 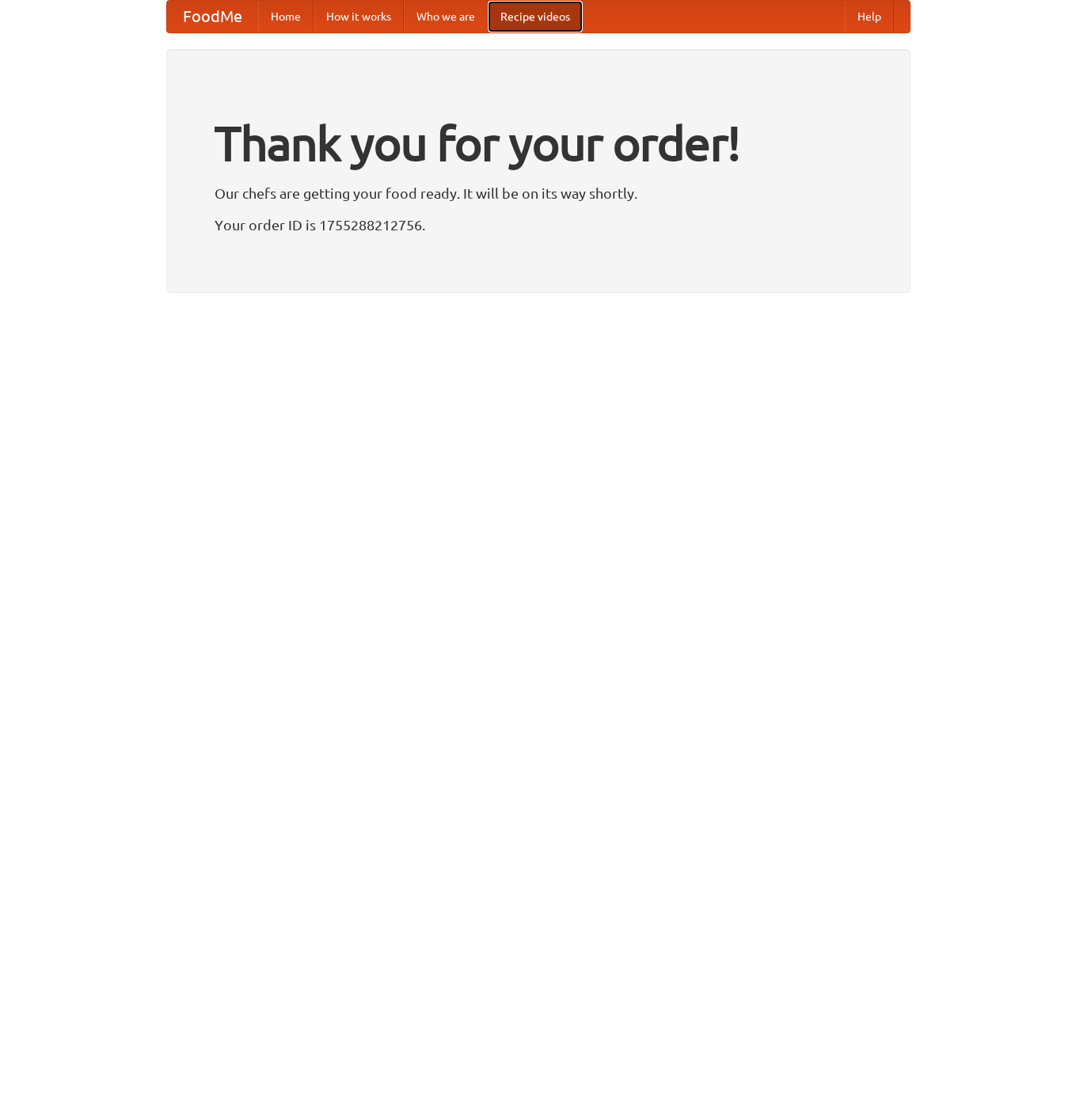 I want to click on a: FoodMe, so click(x=212, y=17).